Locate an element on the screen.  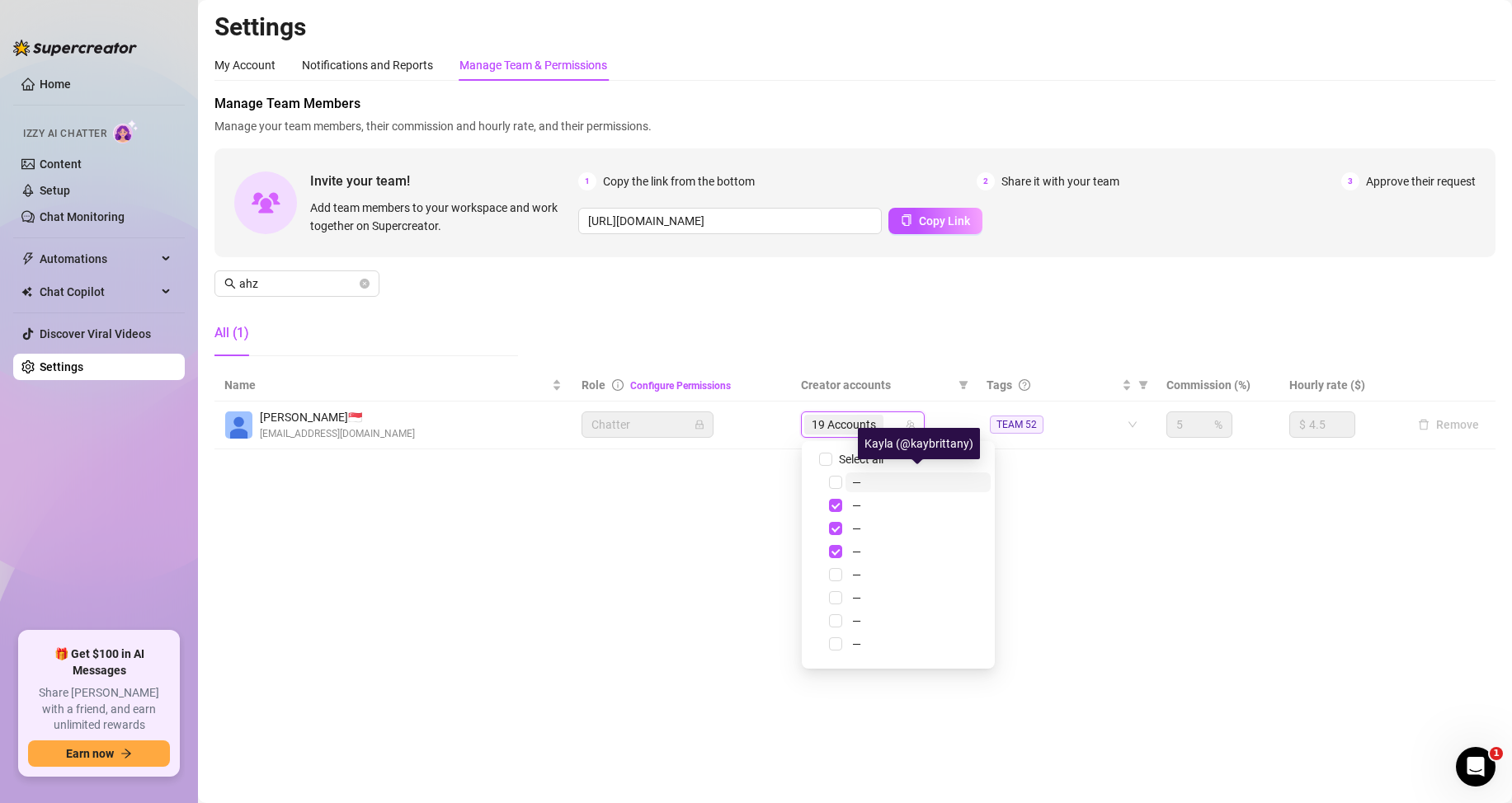
span: Tags is located at coordinates (999, 385).